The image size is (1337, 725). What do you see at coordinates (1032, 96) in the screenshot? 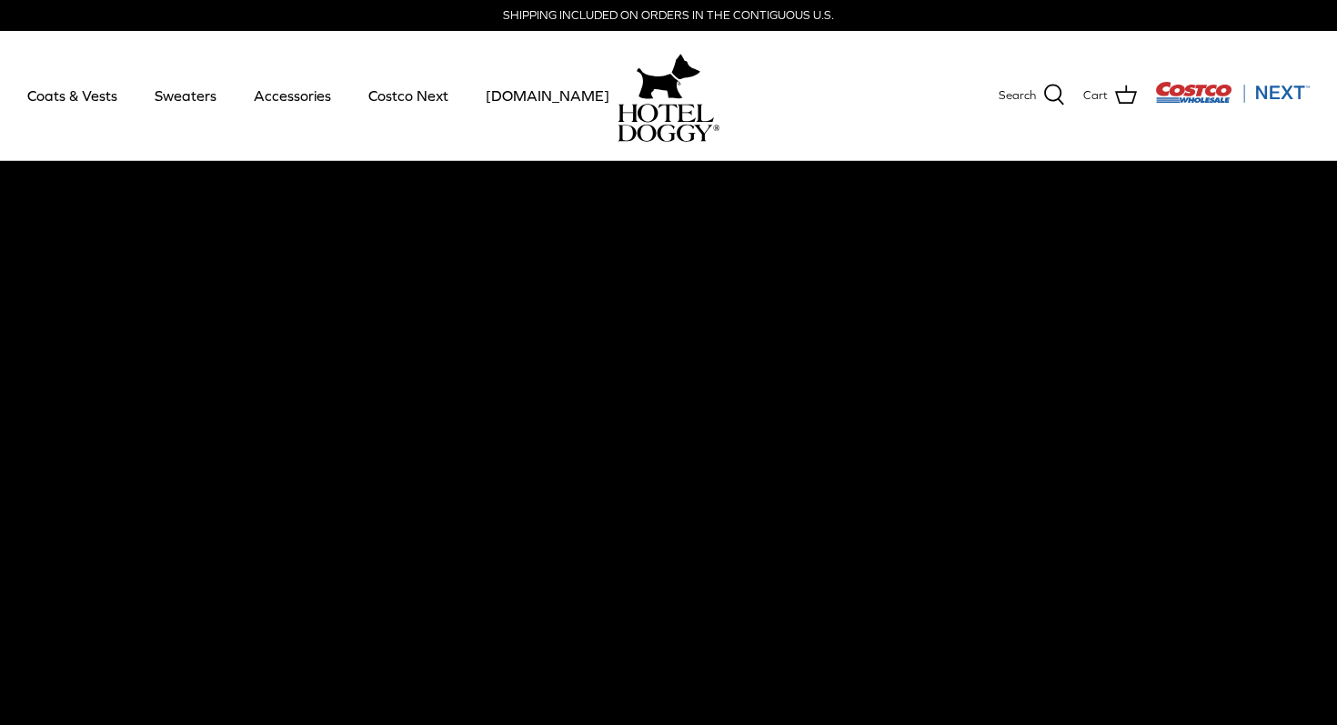
I see `a: Search` at bounding box center [1032, 96].